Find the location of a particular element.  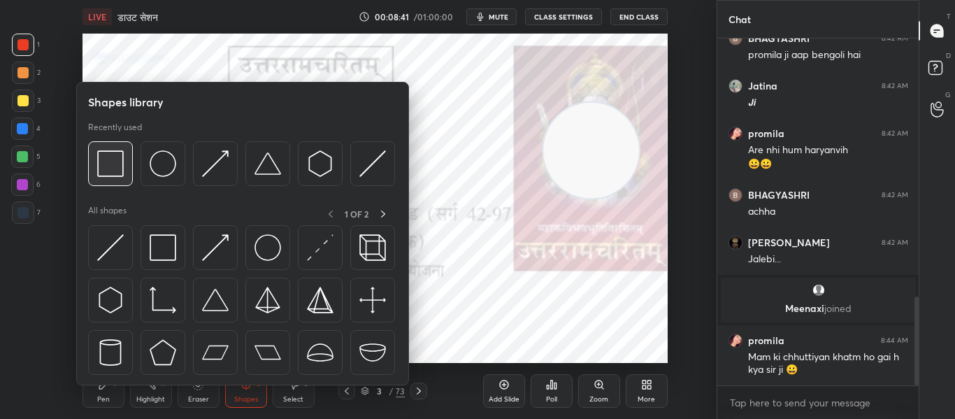

div: L is located at coordinates (259, 384).